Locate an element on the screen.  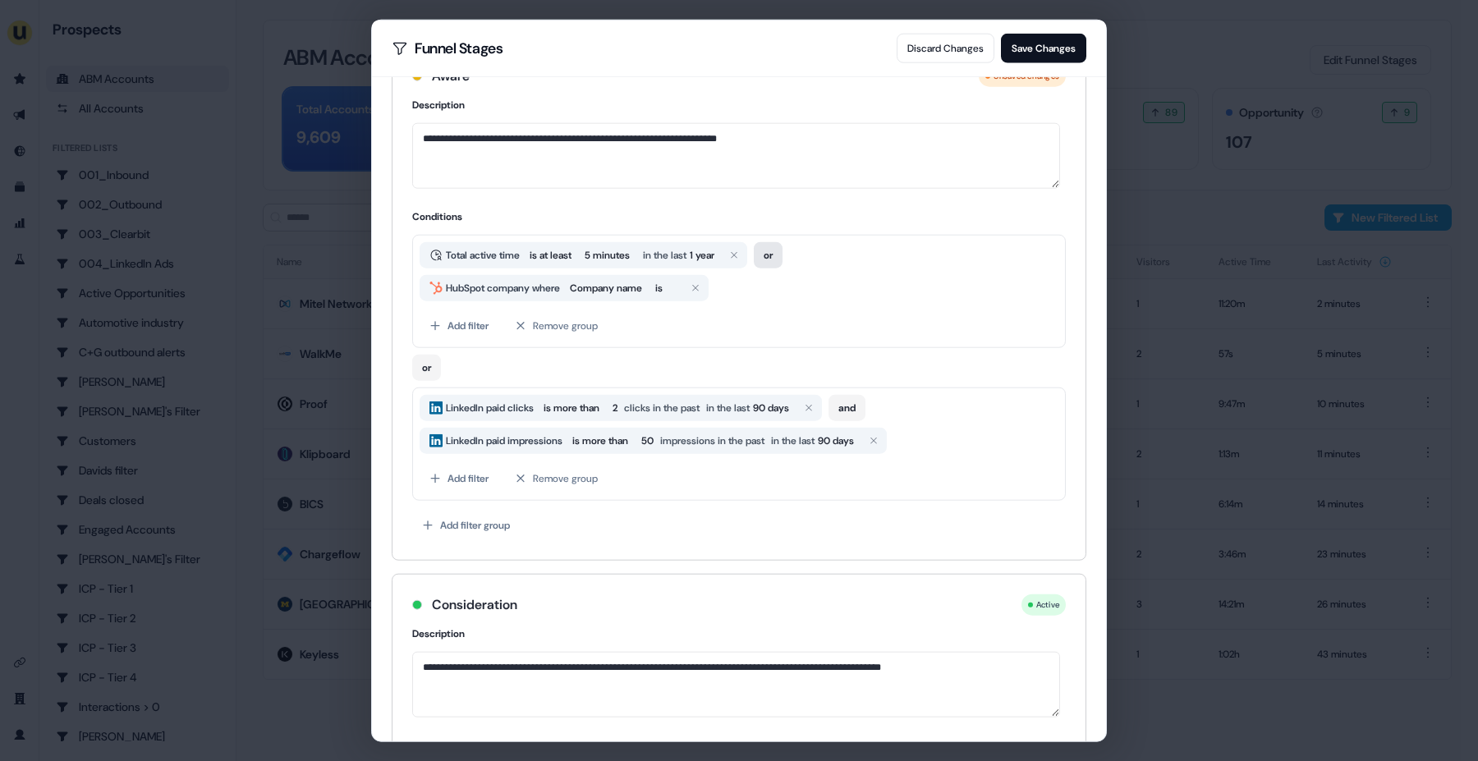
span: LinkedIn paid clicks is located at coordinates (489, 407).